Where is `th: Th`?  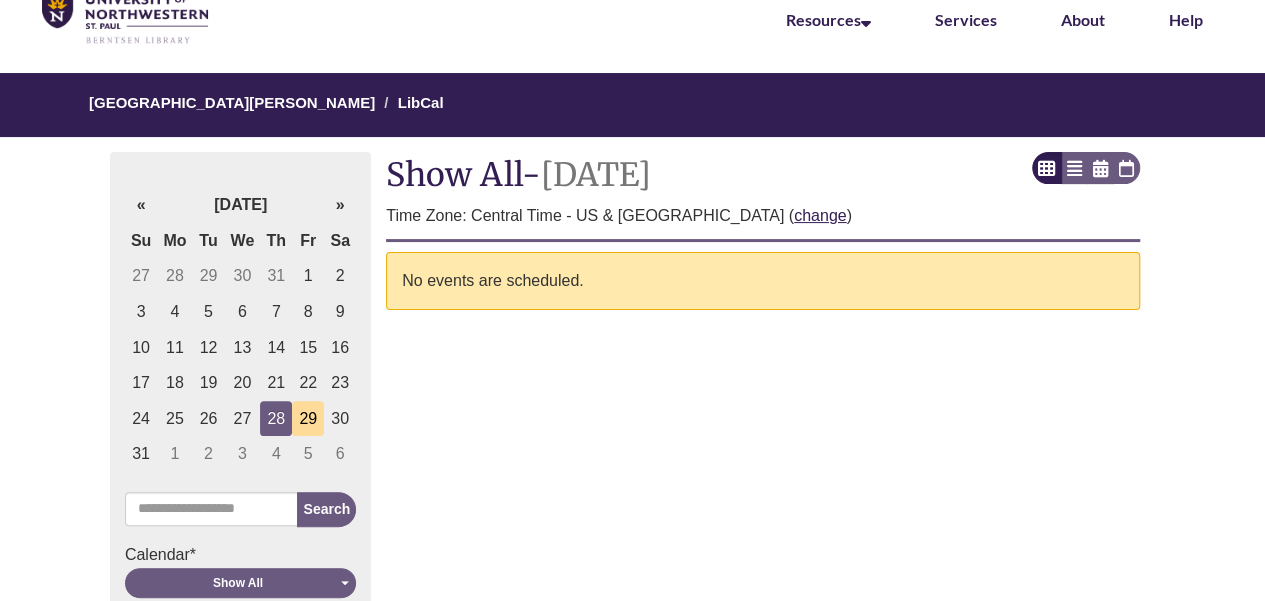
th: Th is located at coordinates (276, 241).